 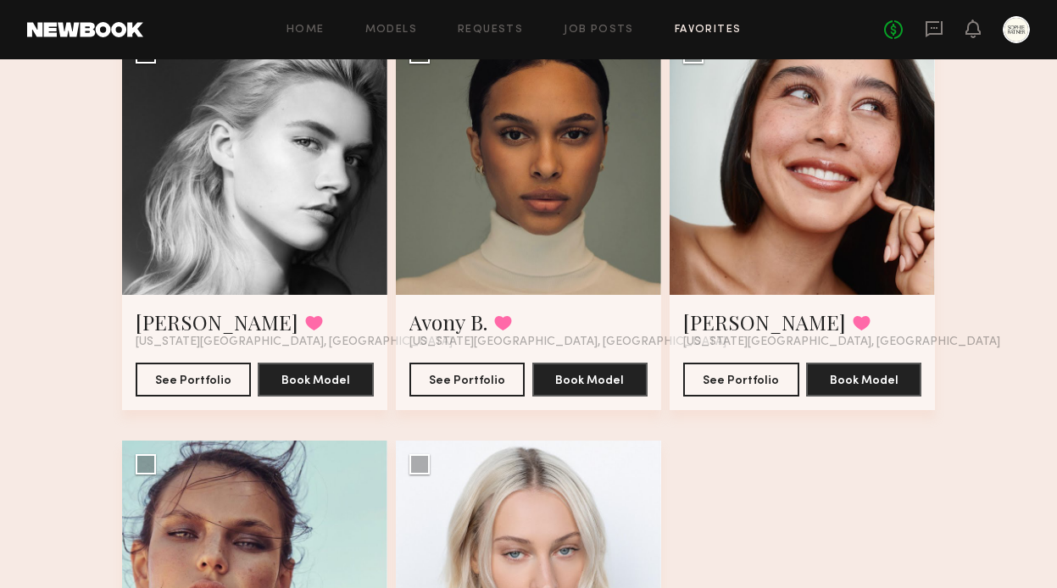 What do you see at coordinates (305, 30) in the screenshot?
I see `a: Home` at bounding box center [305, 30].